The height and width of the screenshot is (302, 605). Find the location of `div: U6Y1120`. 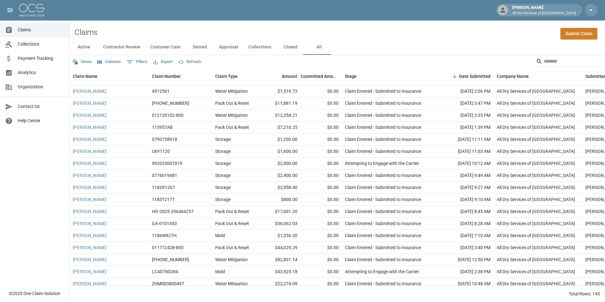

div: U6Y1120 is located at coordinates (161, 151).